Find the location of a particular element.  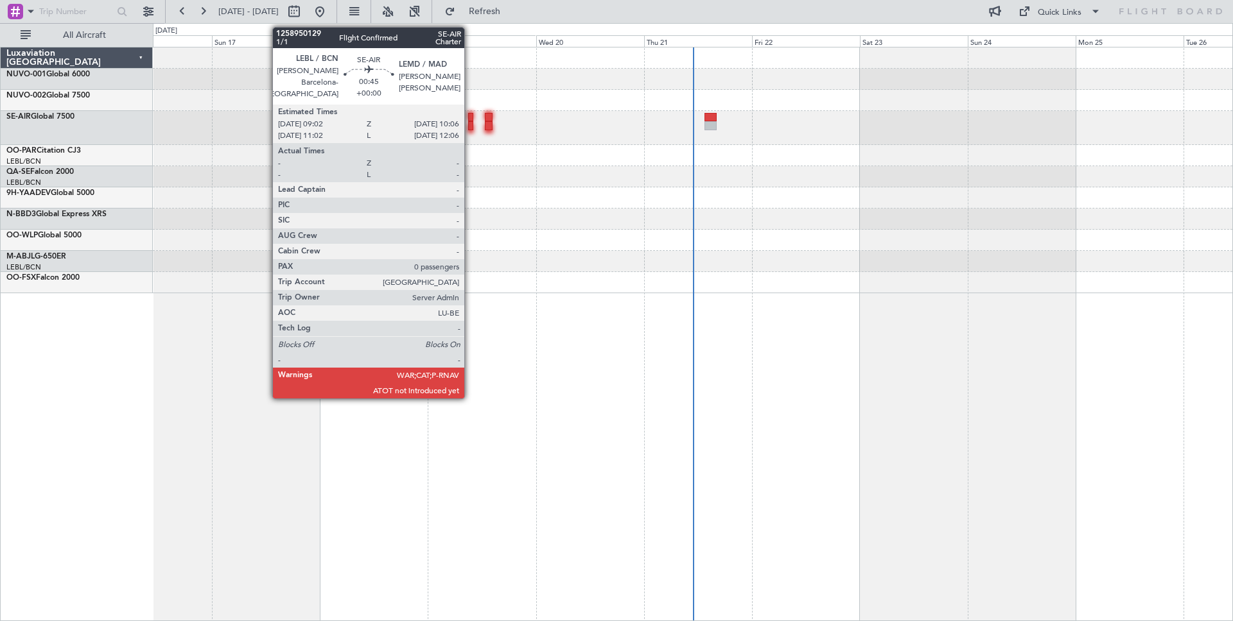

span: N-BBD3 is located at coordinates (21, 214).